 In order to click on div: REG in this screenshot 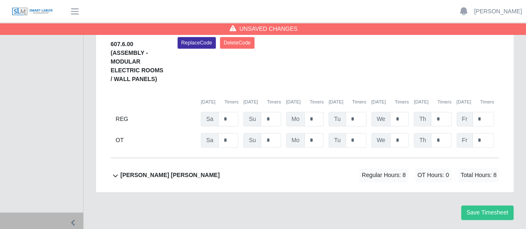, I will do `click(156, 119)`.